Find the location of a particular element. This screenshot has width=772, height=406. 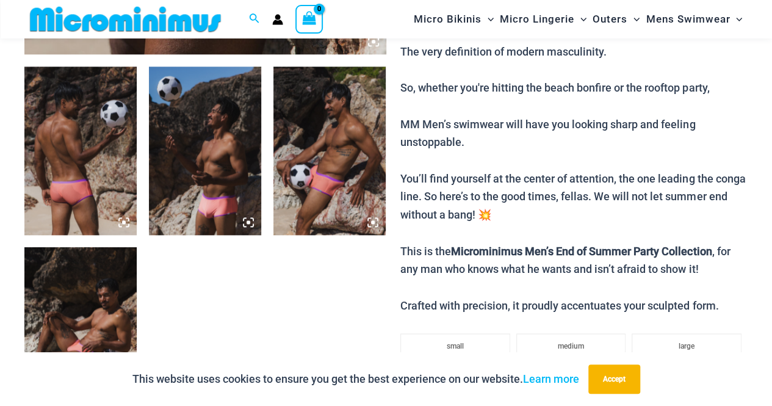

span: large is located at coordinates (686, 346).